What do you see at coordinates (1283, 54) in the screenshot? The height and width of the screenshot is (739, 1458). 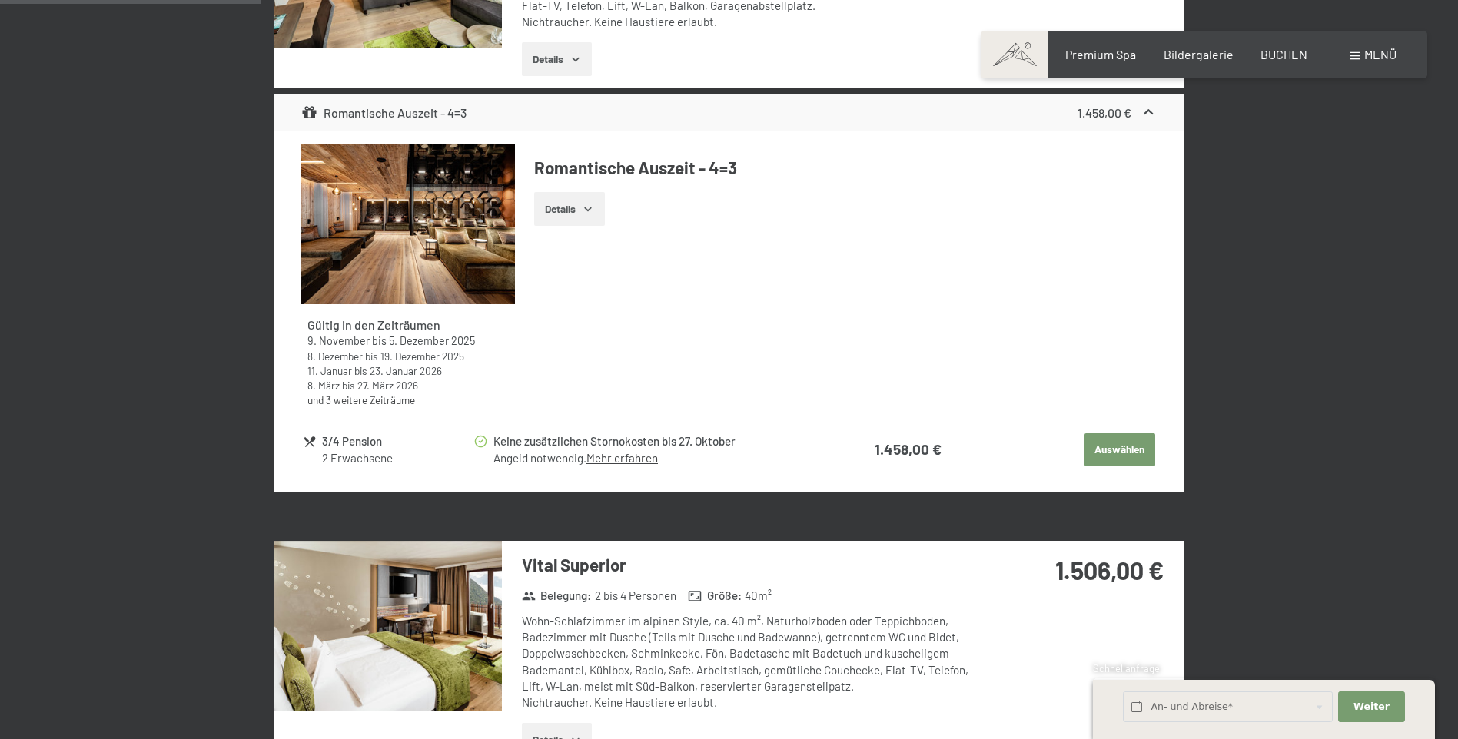 I see `a: BUCHEN` at bounding box center [1283, 54].